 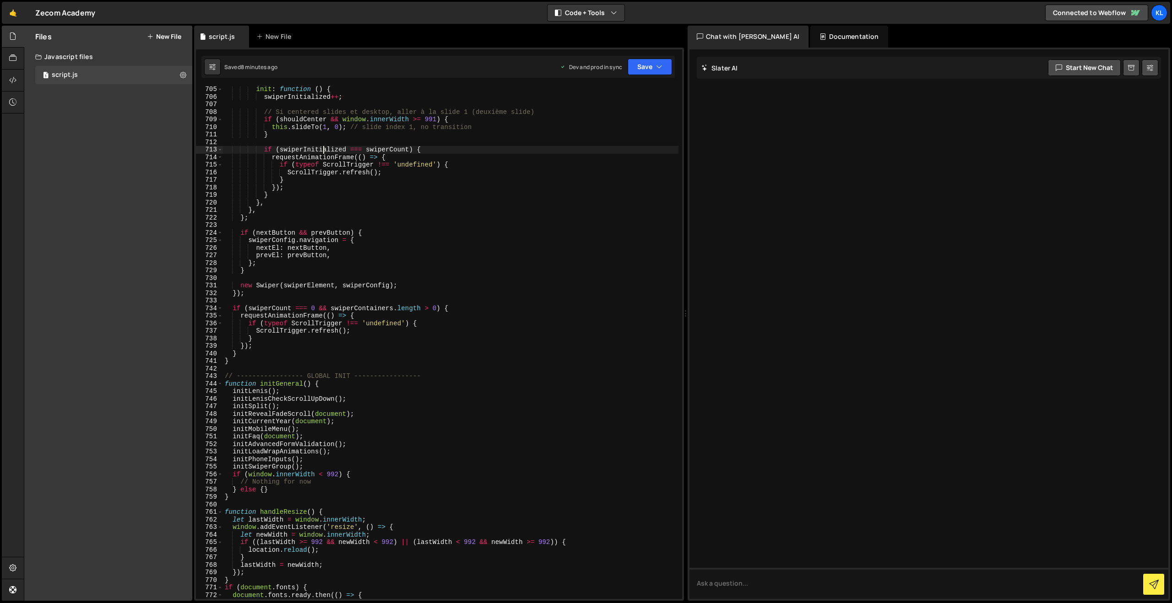 I want to click on div: 771, so click(x=209, y=588).